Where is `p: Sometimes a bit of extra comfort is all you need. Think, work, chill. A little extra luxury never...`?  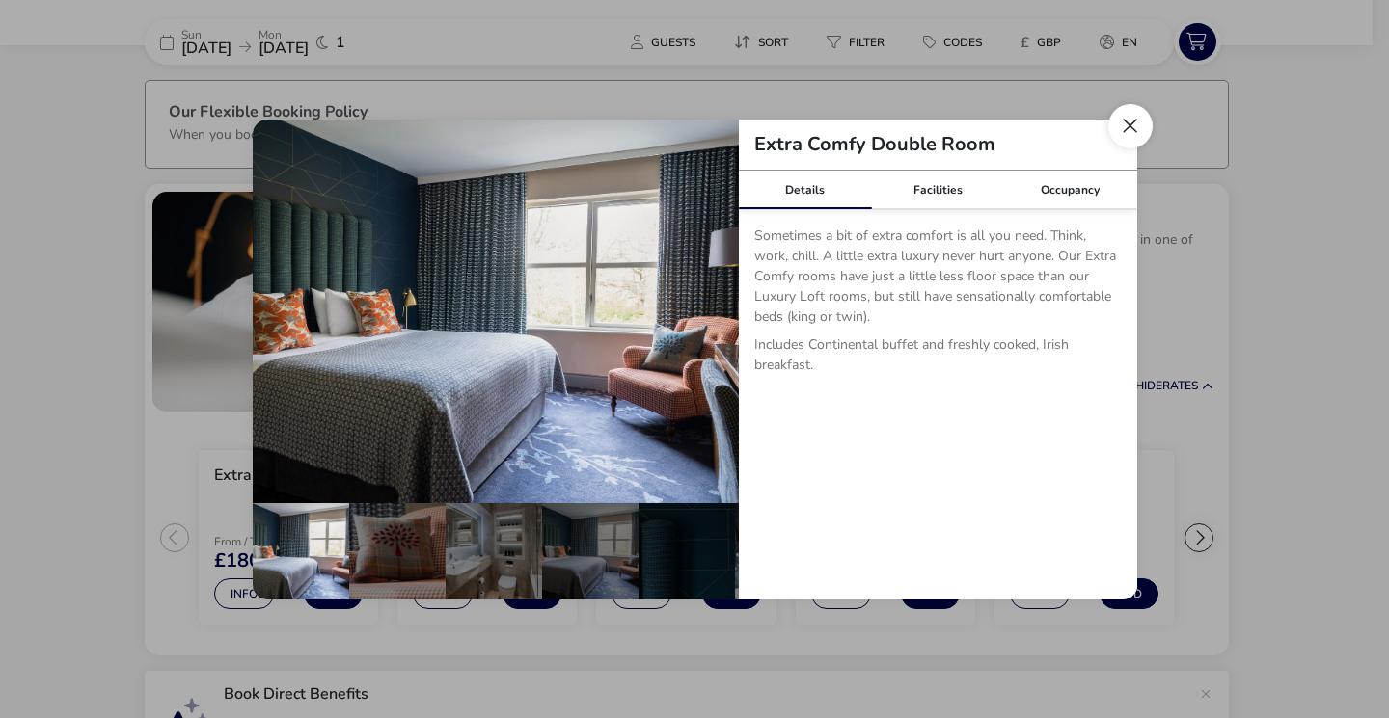 p: Sometimes a bit of extra comfort is all you need. Think, work, chill. A little extra luxury never... is located at coordinates (937, 280).